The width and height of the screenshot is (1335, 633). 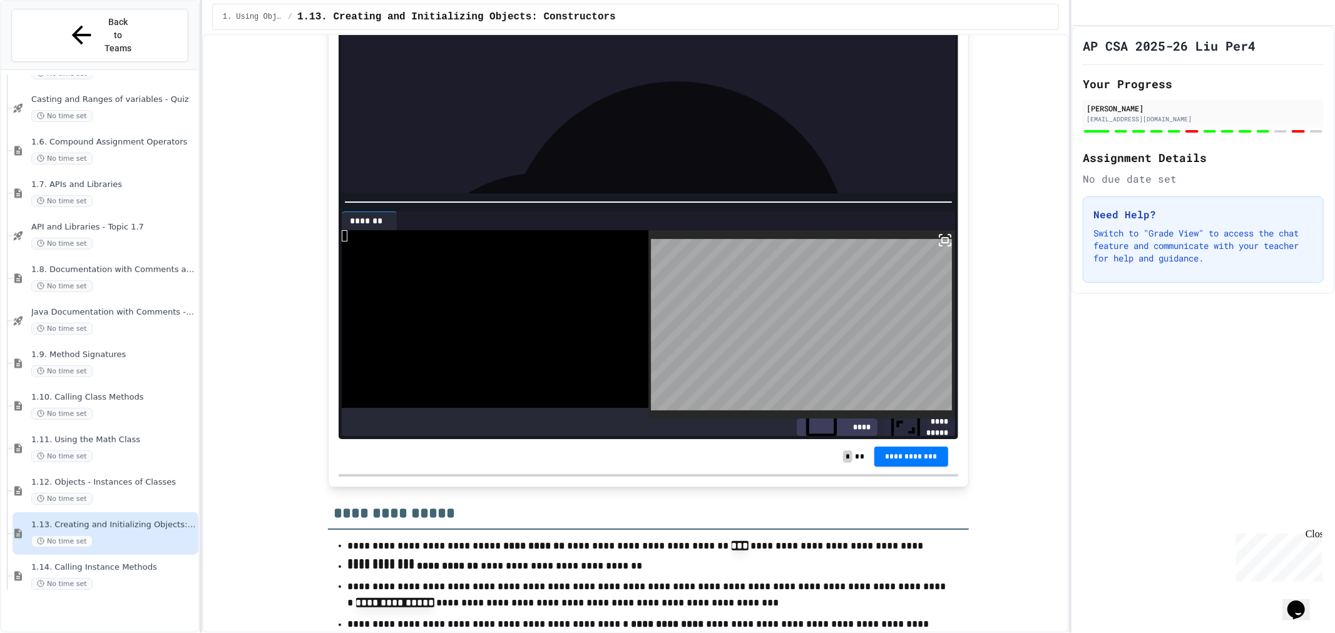 What do you see at coordinates (113, 100) in the screenshot?
I see `span: Casting and Ranges of variables - Quiz` at bounding box center [113, 100].